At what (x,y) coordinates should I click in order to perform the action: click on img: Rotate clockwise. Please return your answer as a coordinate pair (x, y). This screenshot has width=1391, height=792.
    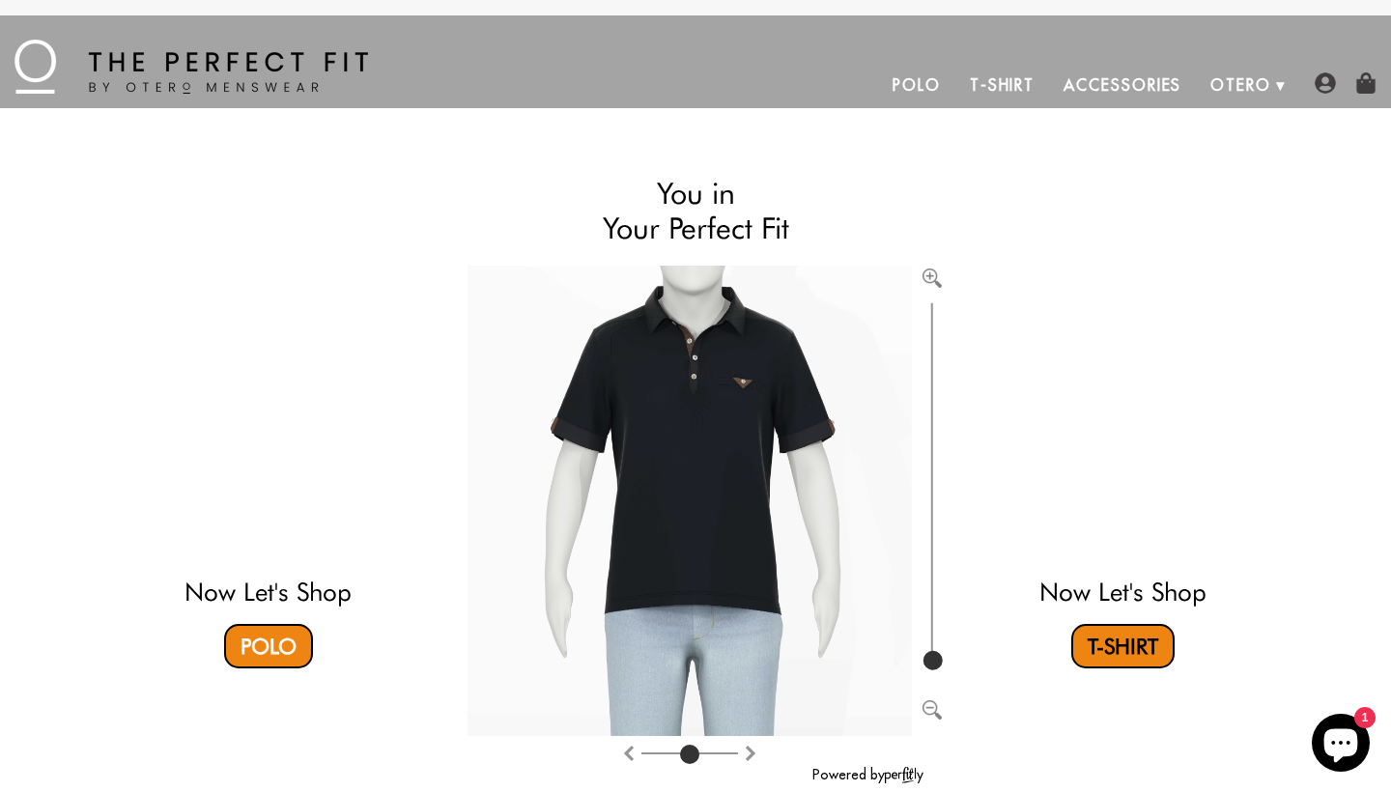
    Looking at the image, I should click on (629, 754).